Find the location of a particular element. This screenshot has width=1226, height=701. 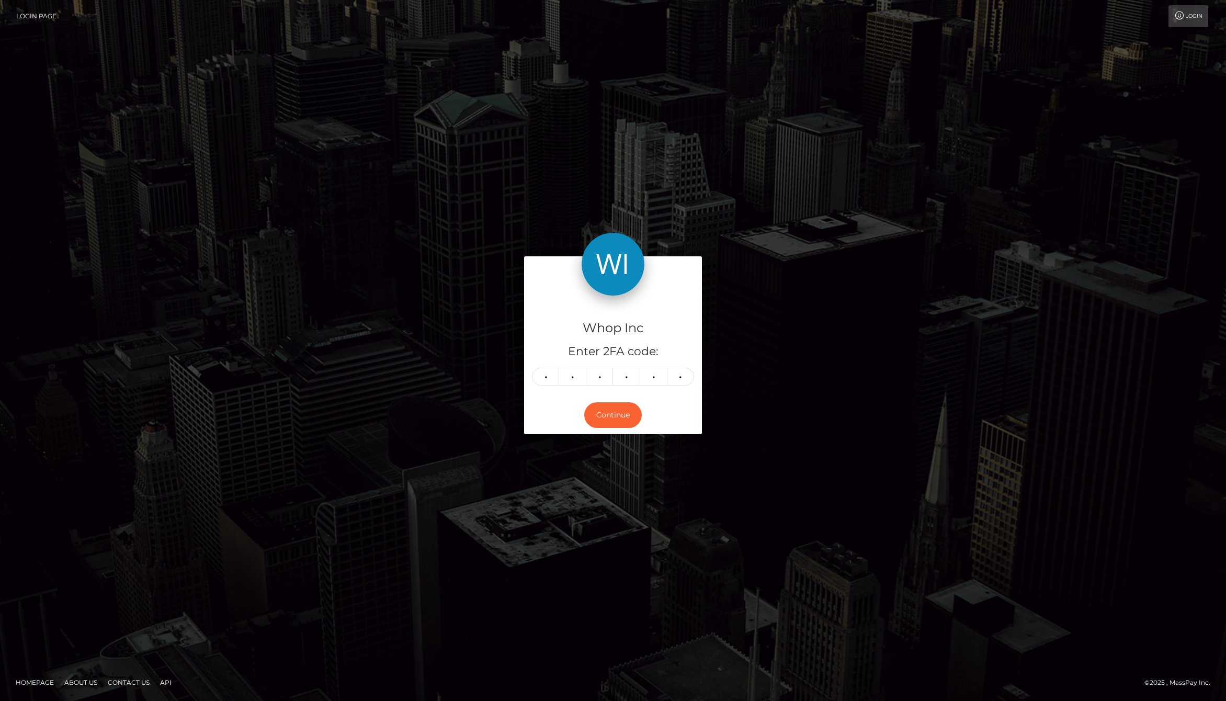

a: Login is located at coordinates (1188, 16).